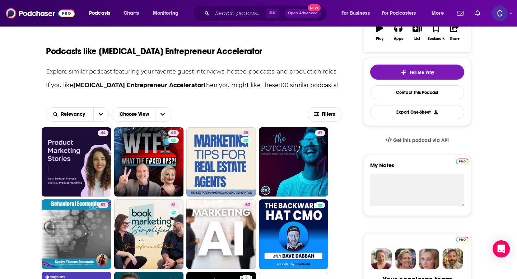  I want to click on span: Open Advanced, so click(303, 13).